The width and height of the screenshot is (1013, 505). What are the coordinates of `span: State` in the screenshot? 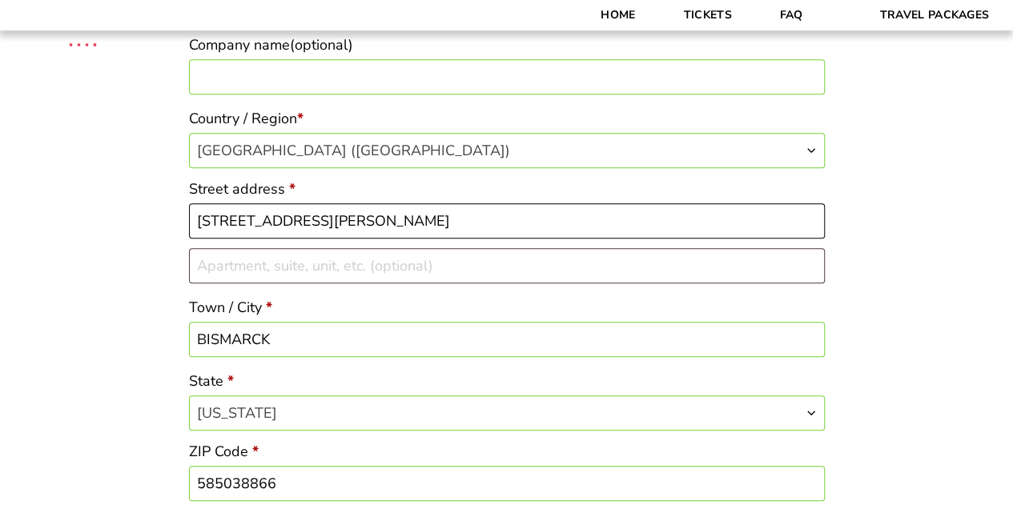 It's located at (507, 413).